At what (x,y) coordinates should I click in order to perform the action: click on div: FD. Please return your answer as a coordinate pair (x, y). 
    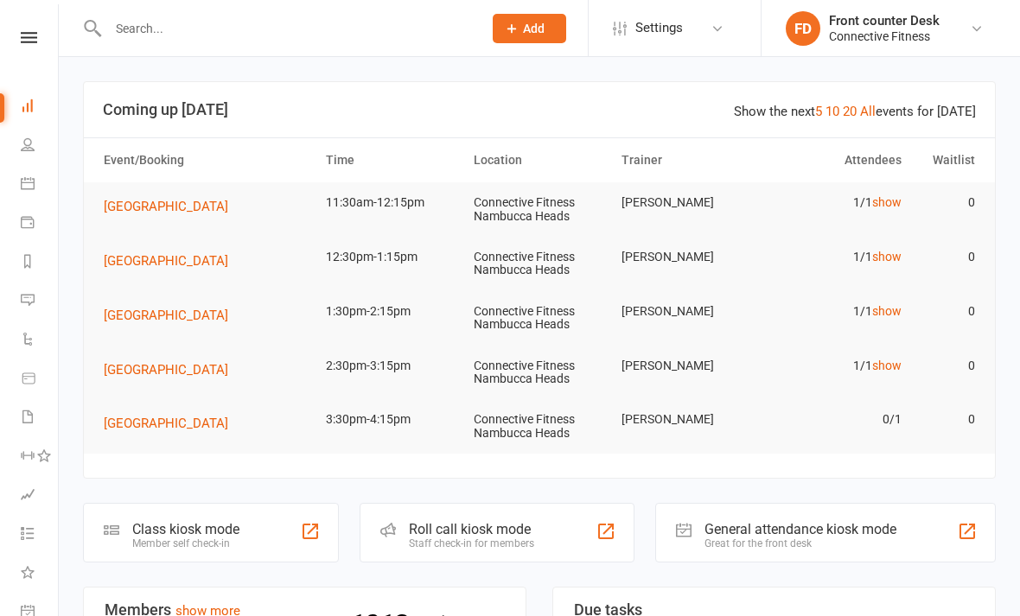
    Looking at the image, I should click on (803, 29).